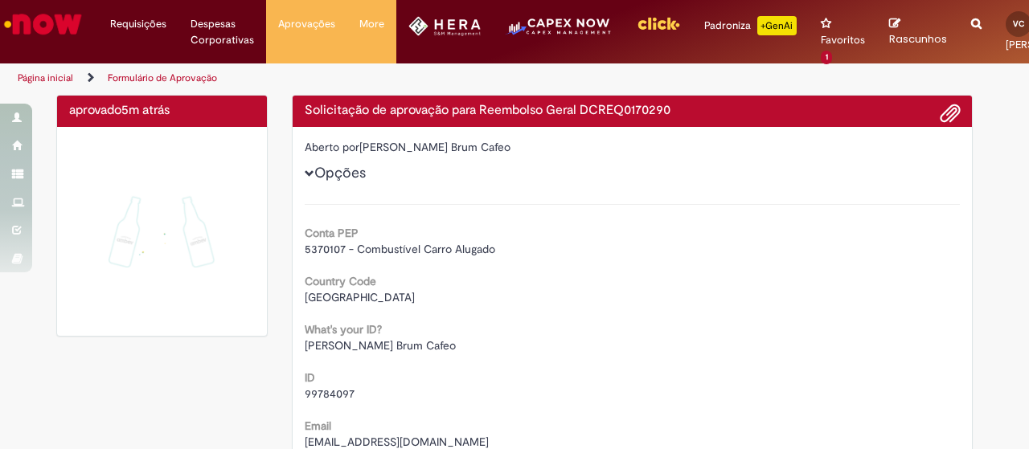  Describe the element at coordinates (842, 40) in the screenshot. I see `span: Favoritos` at that location.